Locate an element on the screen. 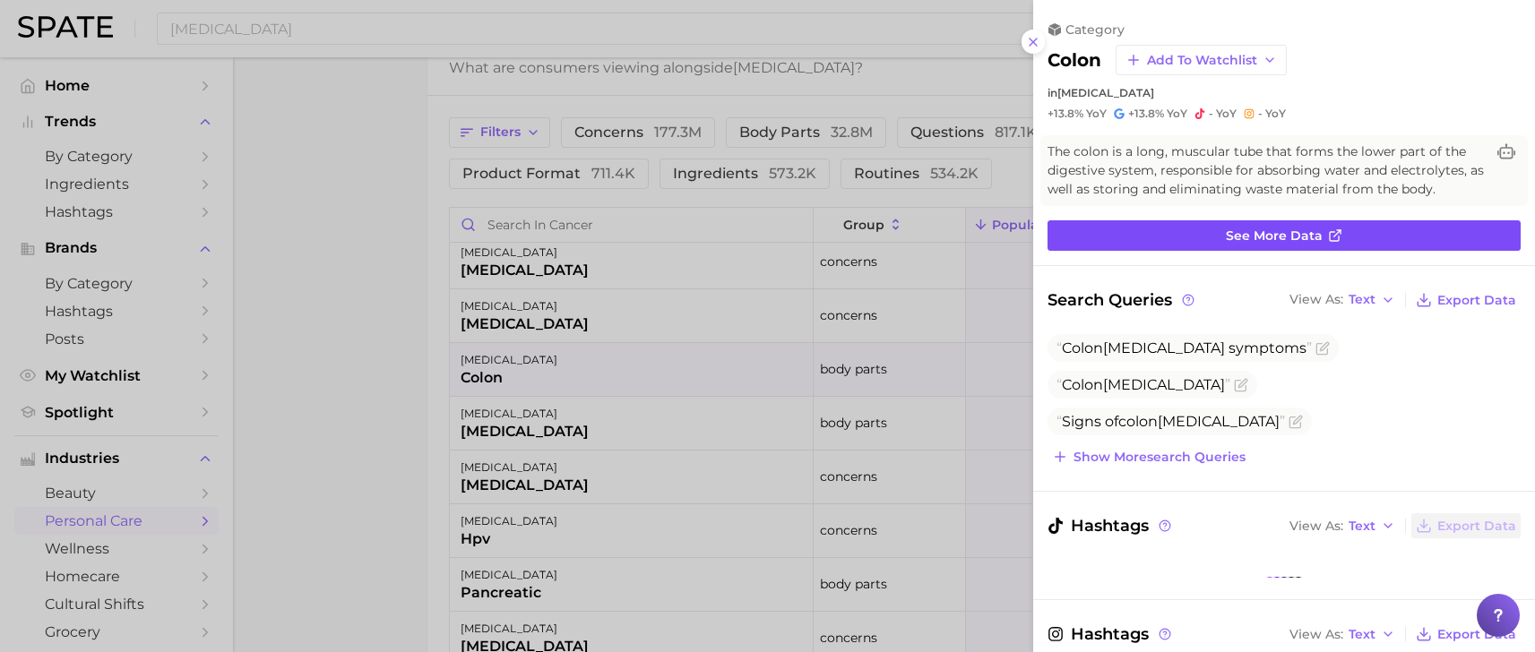 This screenshot has height=652, width=1535. a: See more data is located at coordinates (1284, 236).